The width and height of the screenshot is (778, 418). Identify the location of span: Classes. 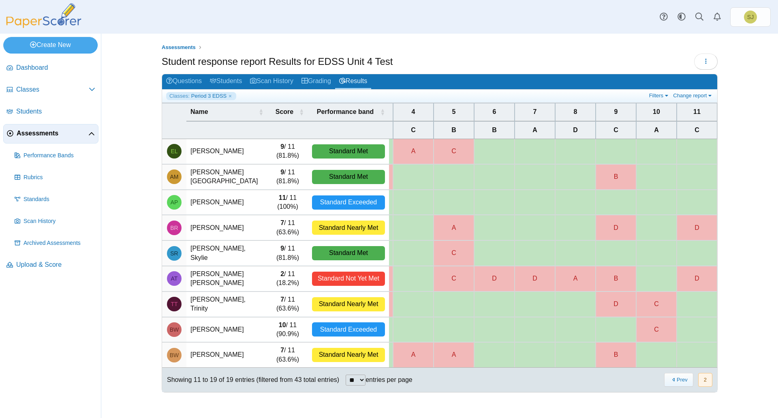
(52, 90).